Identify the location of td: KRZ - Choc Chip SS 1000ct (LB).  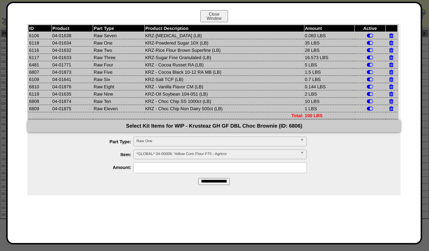
(224, 101).